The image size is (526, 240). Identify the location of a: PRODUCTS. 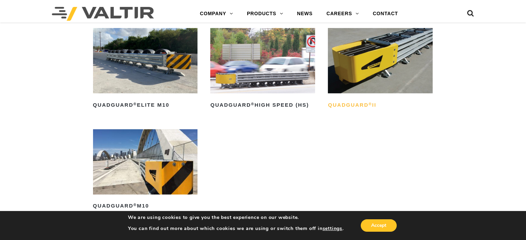
(265, 14).